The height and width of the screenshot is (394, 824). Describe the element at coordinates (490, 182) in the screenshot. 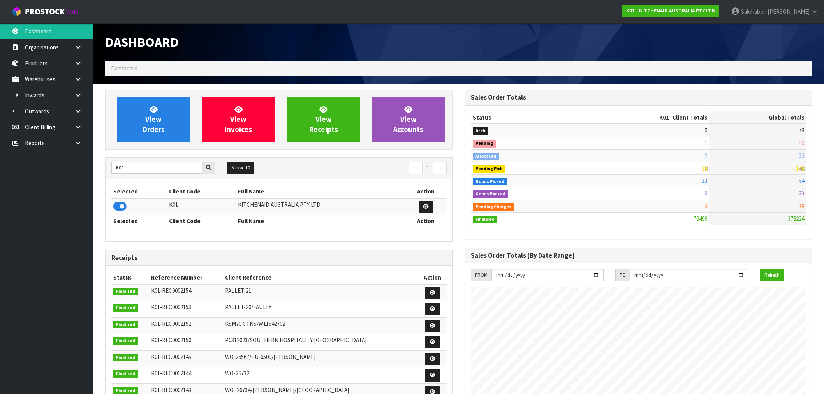

I see `span: Goods Picked` at that location.